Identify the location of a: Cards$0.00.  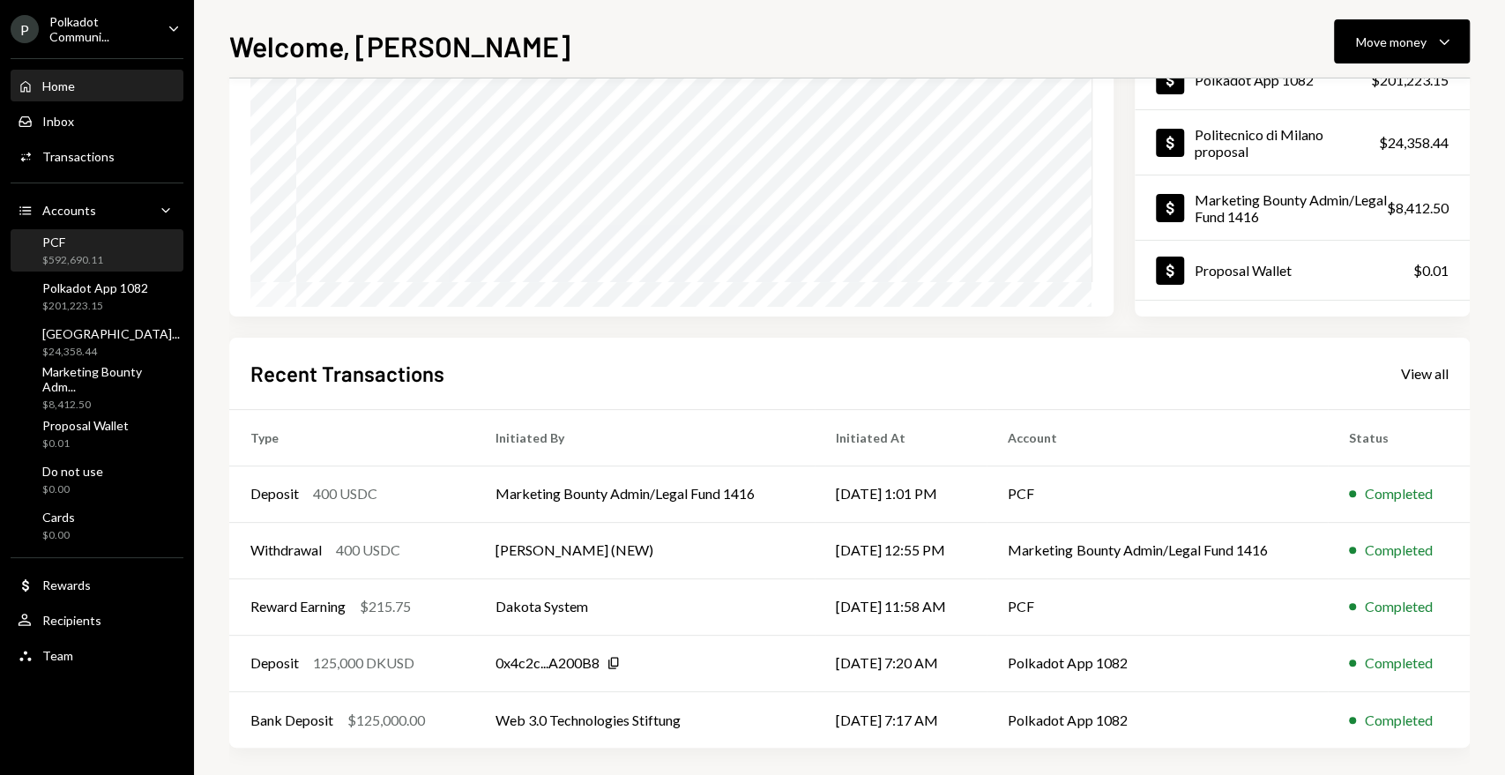
(97, 526).